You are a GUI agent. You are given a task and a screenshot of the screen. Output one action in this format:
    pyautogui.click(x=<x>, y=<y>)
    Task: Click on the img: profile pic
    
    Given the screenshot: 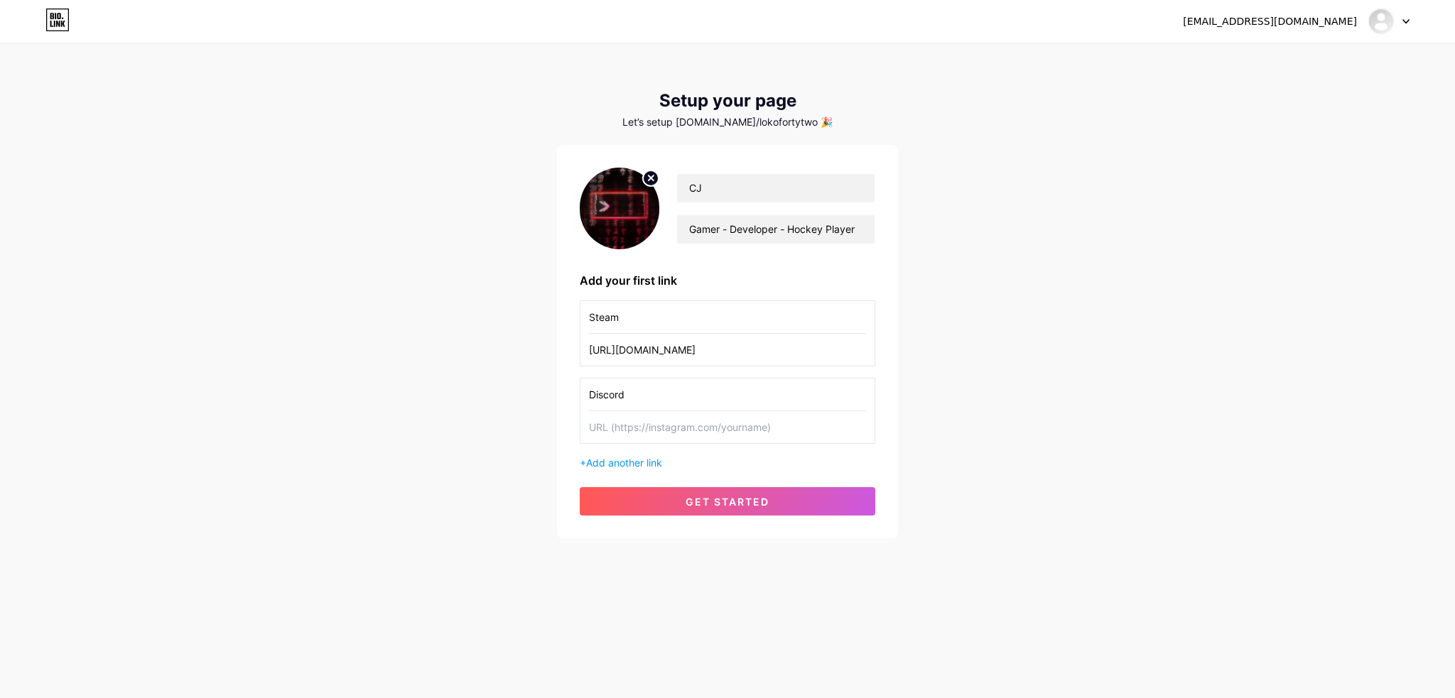 What is the action you would take?
    pyautogui.click(x=619, y=208)
    